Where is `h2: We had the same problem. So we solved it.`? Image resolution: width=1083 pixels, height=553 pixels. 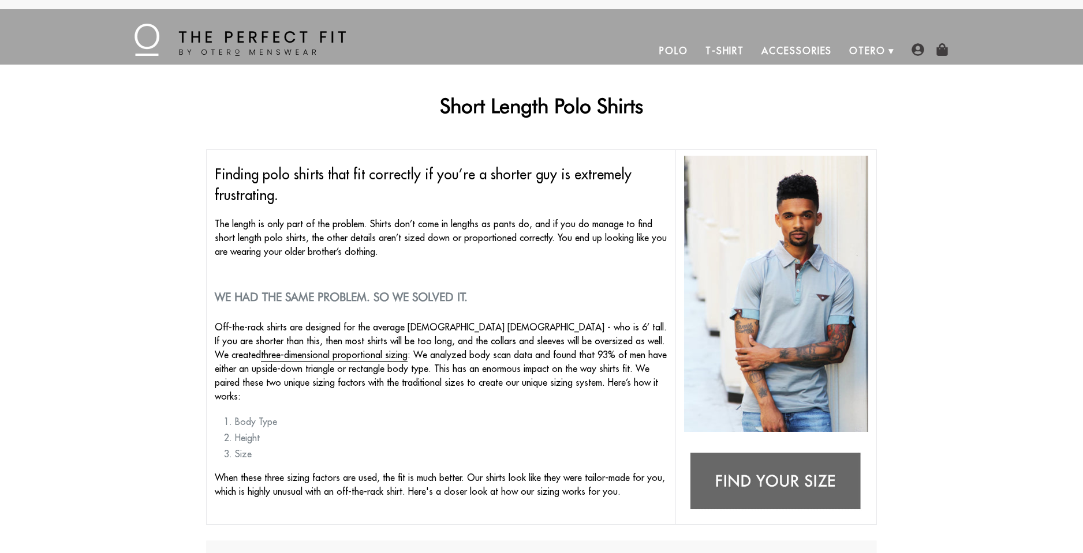 h2: We had the same problem. So we solved it. is located at coordinates (440, 297).